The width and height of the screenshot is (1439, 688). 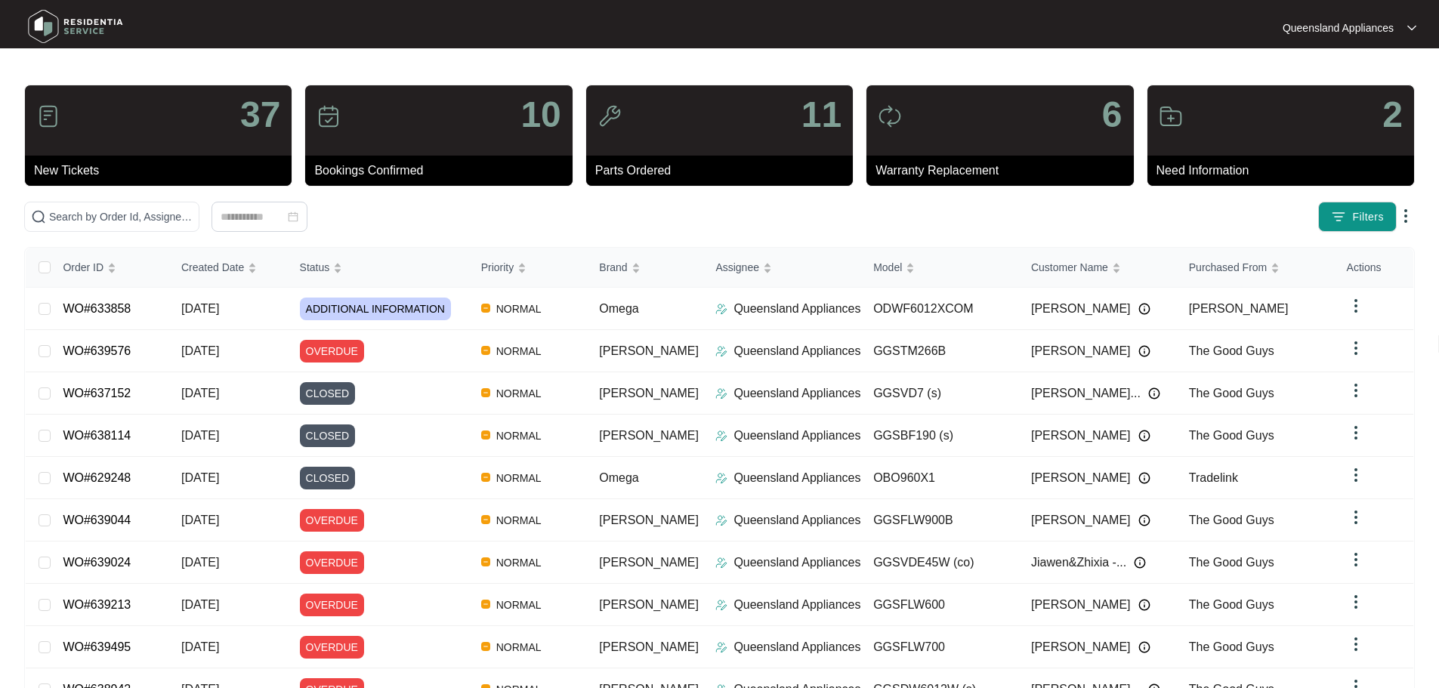 What do you see at coordinates (940, 309) in the screenshot?
I see `td: ODWF6012XCOM` at bounding box center [940, 309].